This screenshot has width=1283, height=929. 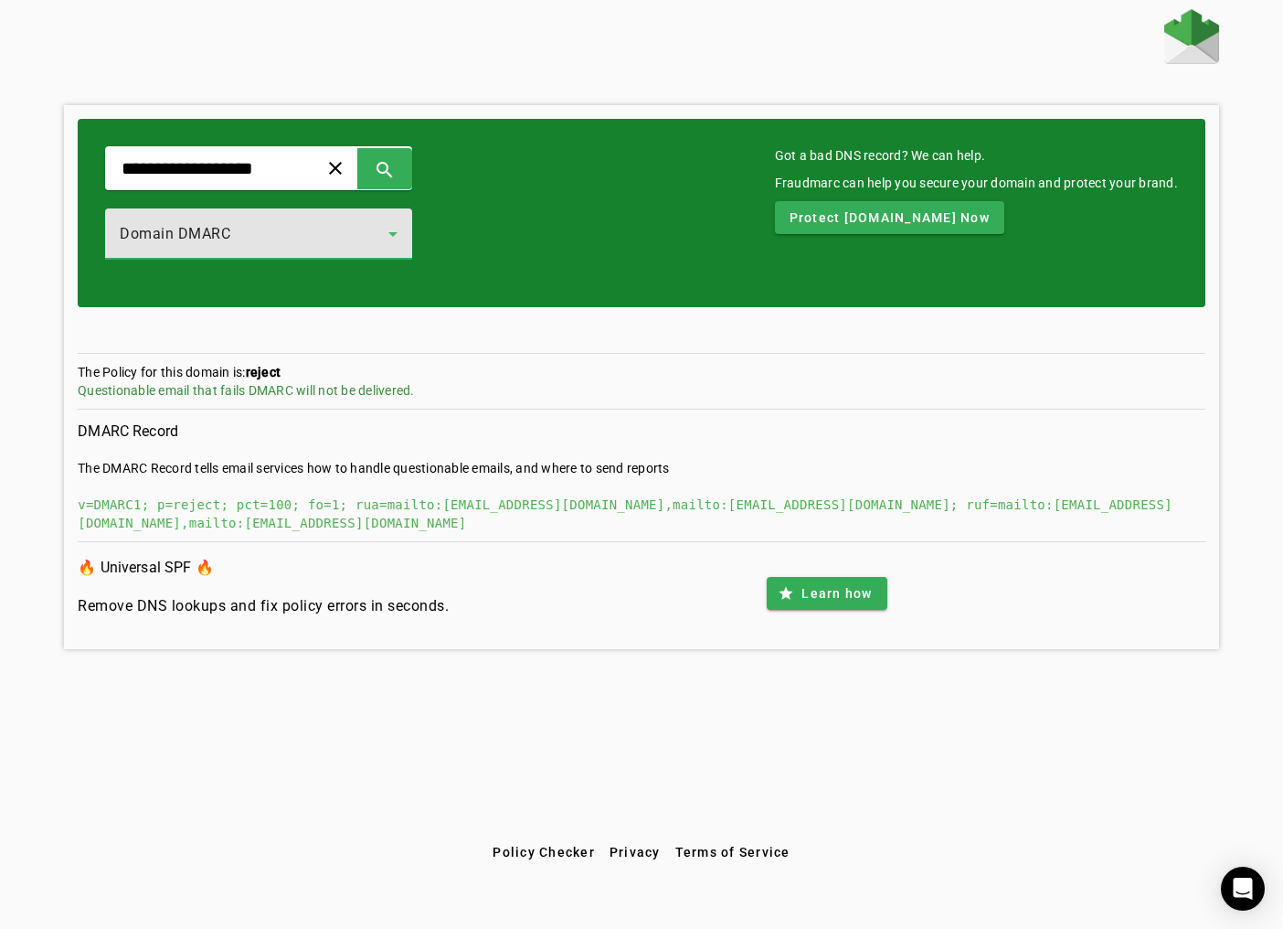 I want to click on button: Learn how, so click(x=826, y=593).